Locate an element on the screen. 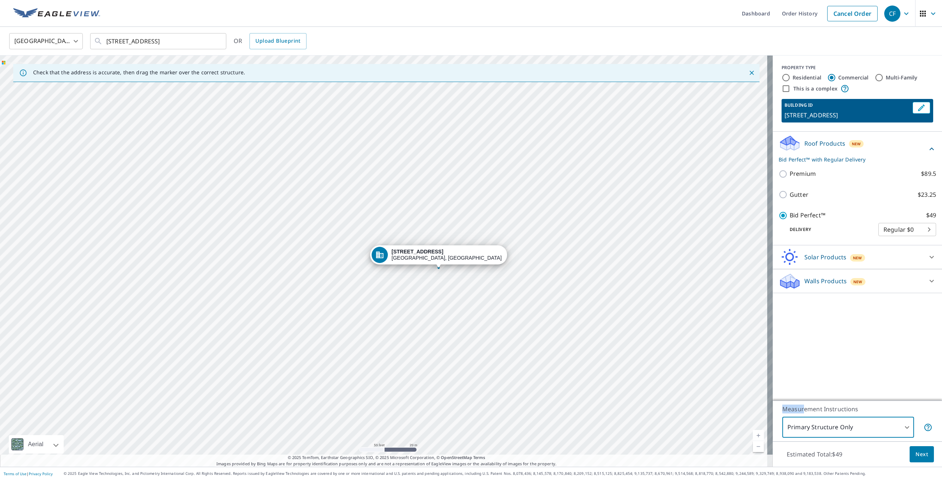  p: Check that the address is accurate, then drag the marker over the correct structure. is located at coordinates (139, 72).